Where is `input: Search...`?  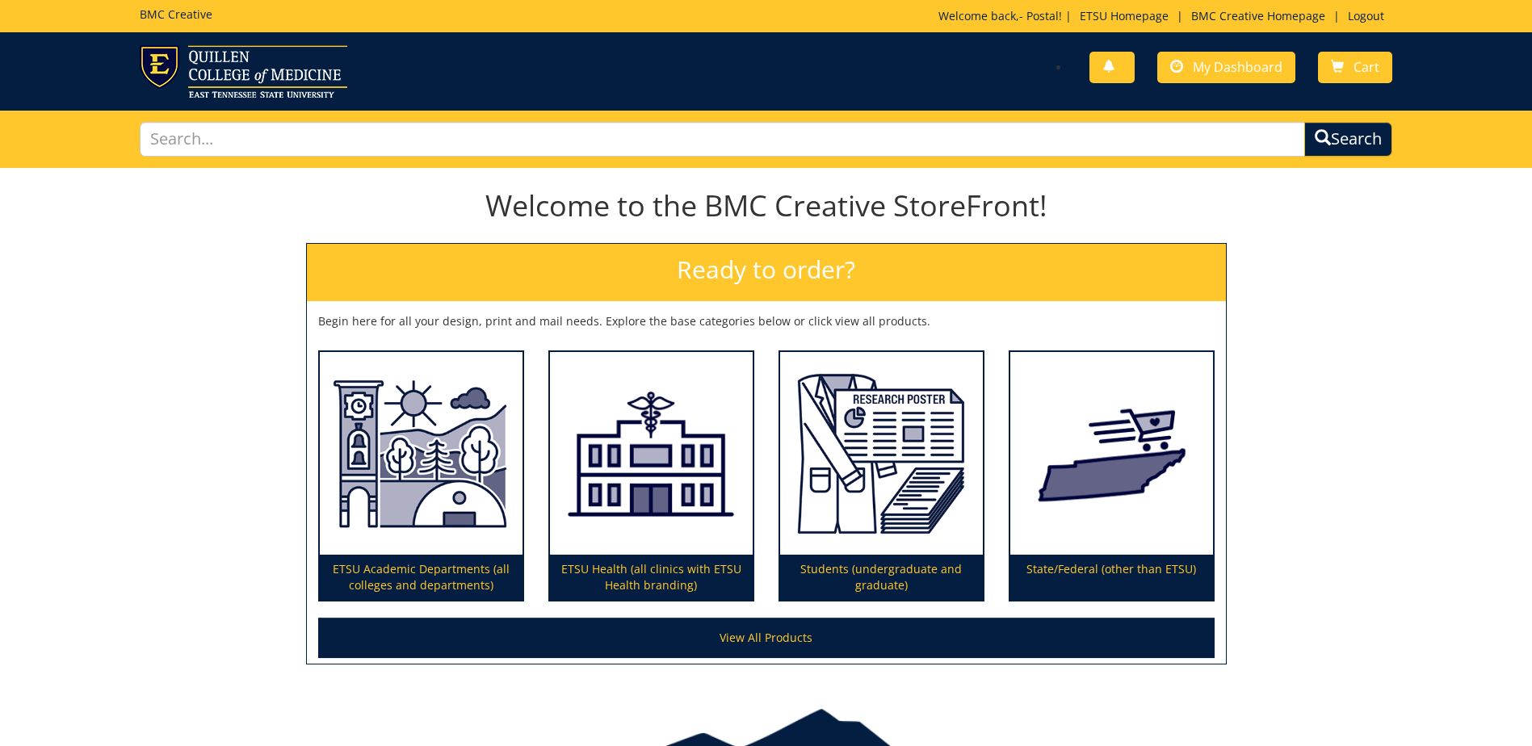
input: Search... is located at coordinates (722, 139).